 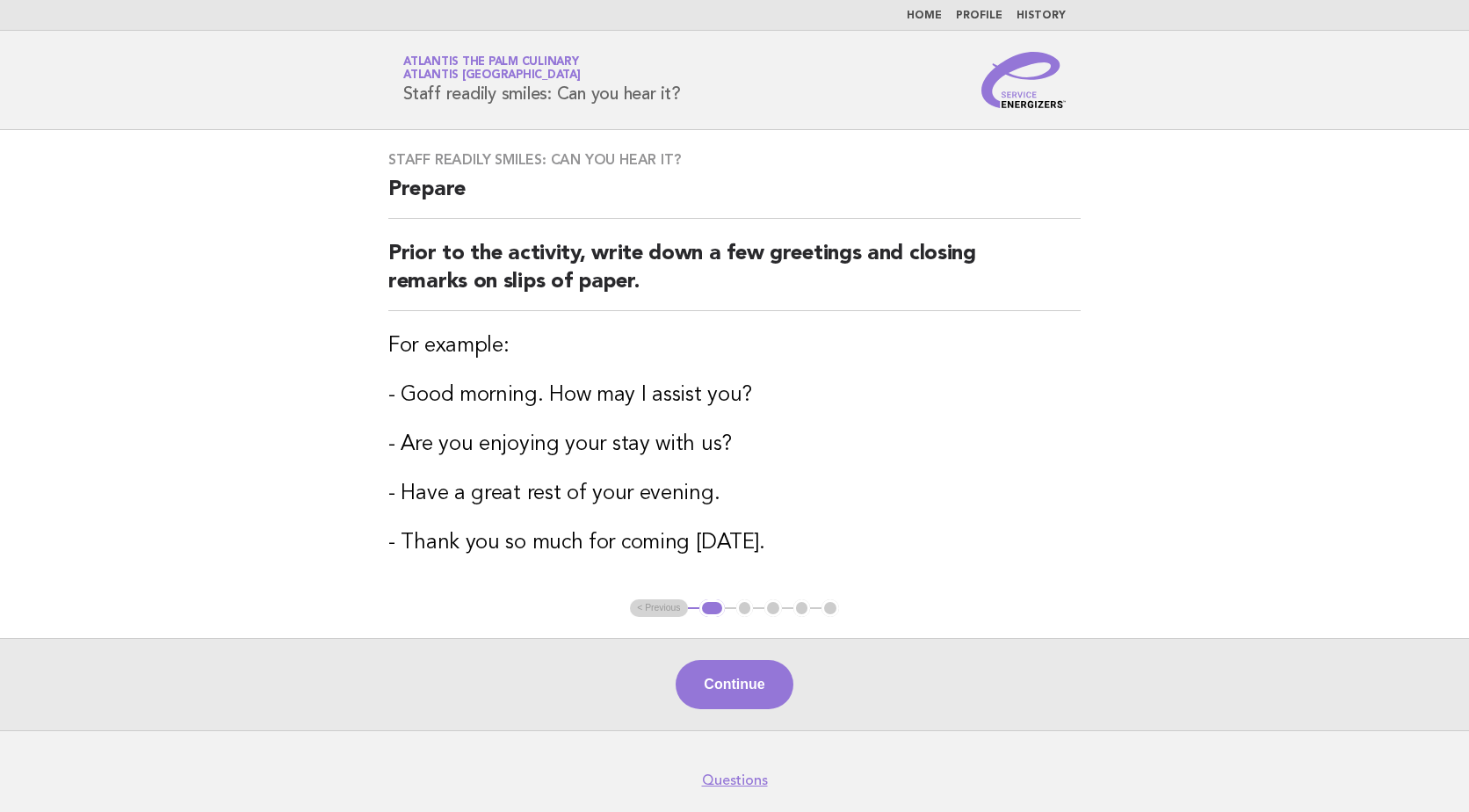 What do you see at coordinates (734, 396) in the screenshot?
I see `h3: - Good morning. How may I assist you?` at bounding box center [734, 396].